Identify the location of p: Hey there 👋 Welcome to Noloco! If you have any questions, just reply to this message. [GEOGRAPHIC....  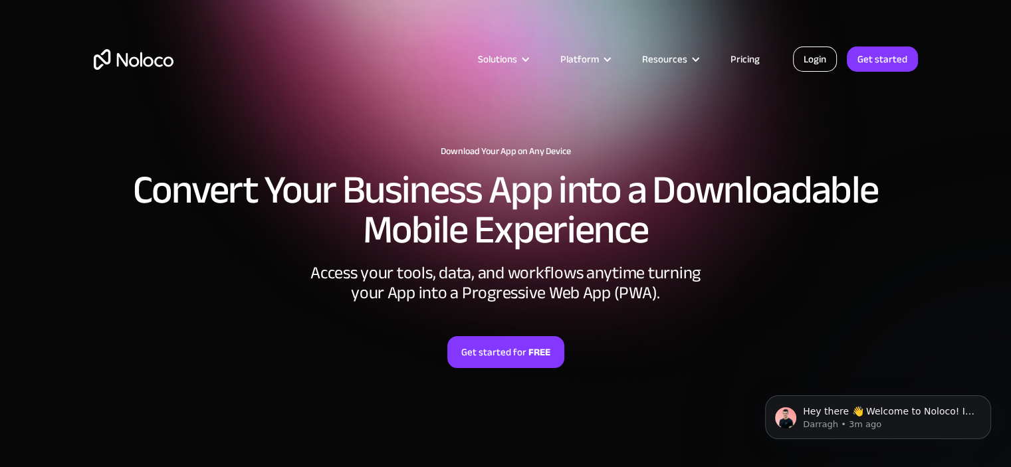
(144, 45).